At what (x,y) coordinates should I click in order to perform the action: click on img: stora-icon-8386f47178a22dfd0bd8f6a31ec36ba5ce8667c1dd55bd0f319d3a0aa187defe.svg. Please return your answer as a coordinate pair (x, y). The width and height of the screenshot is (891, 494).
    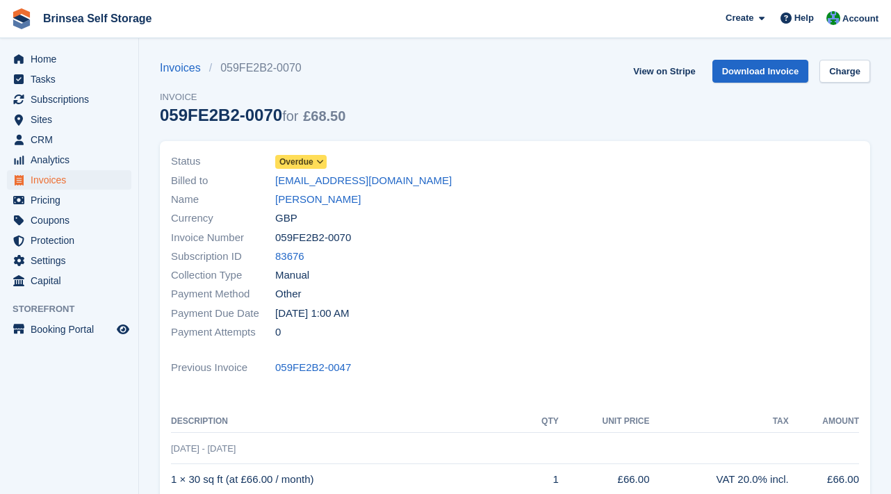
    Looking at the image, I should click on (22, 19).